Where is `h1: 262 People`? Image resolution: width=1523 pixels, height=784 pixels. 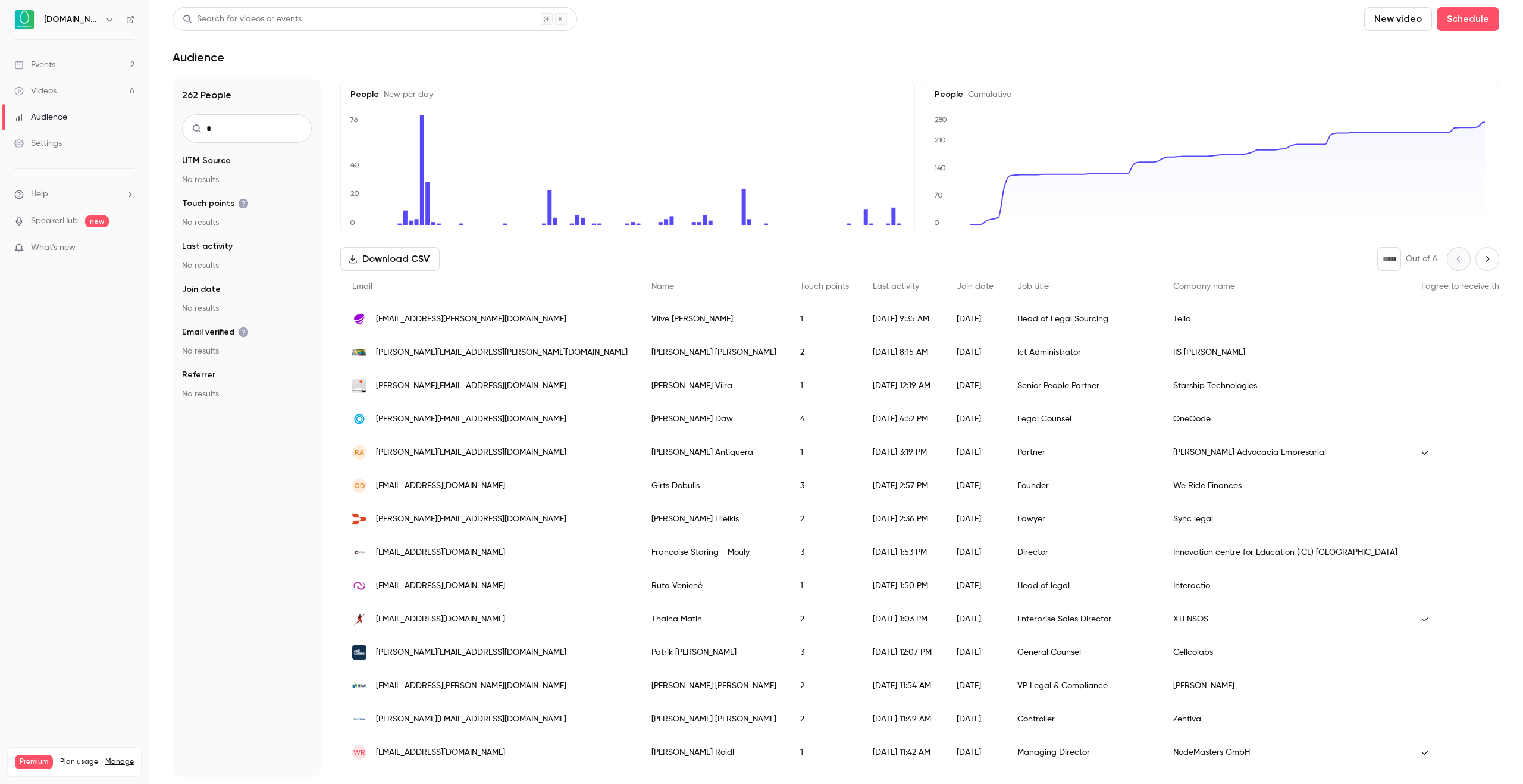 h1: 262 People is located at coordinates (247, 95).